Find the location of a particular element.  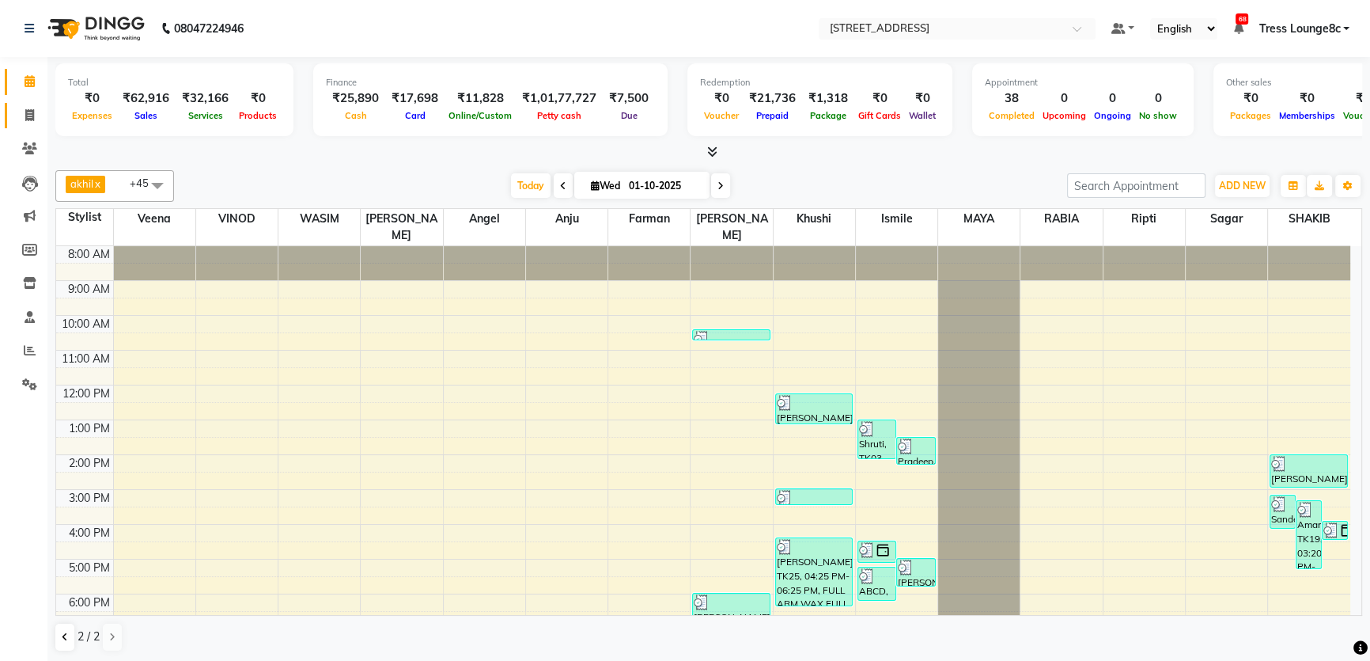

span: Expenses is located at coordinates (92, 116).